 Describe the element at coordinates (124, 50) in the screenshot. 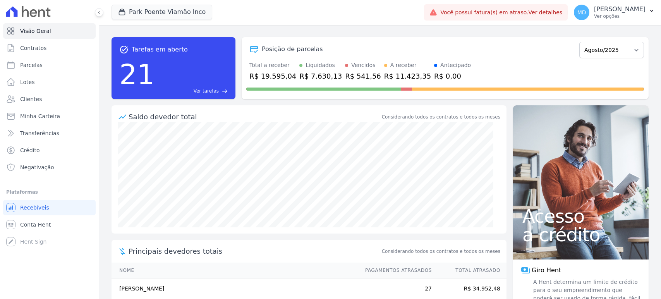

I see `span: task_alt` at that location.